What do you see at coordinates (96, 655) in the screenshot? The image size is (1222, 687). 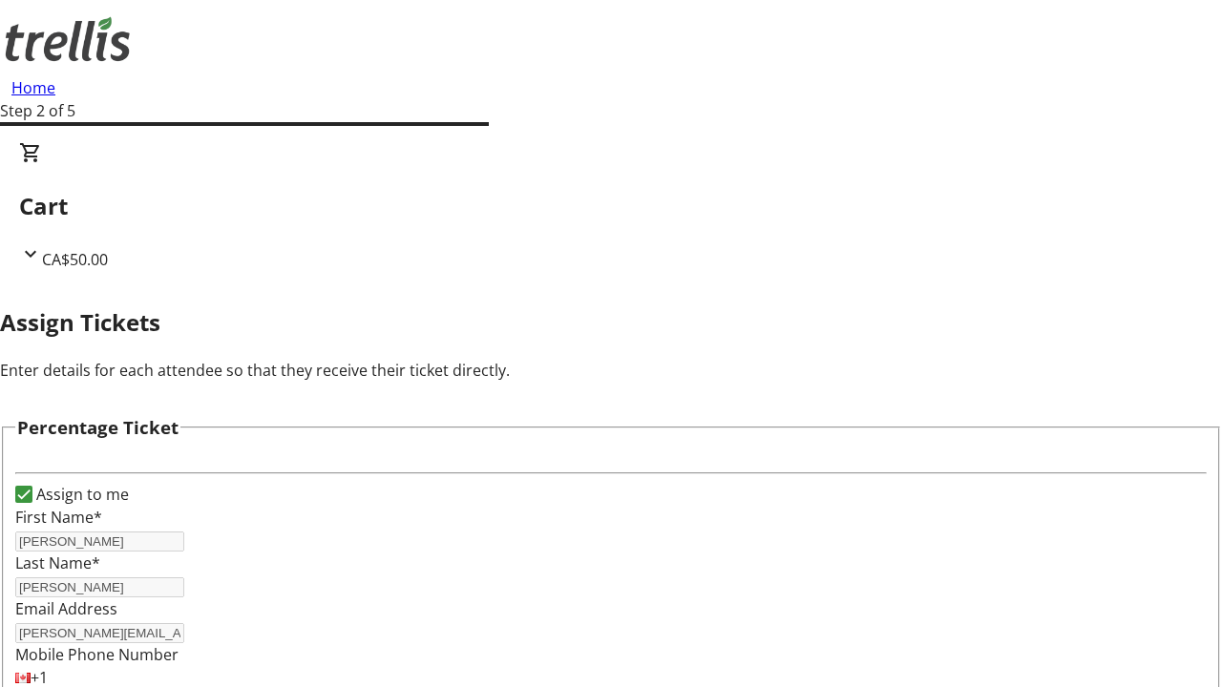 I see `label: Mobile Phone Number` at bounding box center [96, 655].